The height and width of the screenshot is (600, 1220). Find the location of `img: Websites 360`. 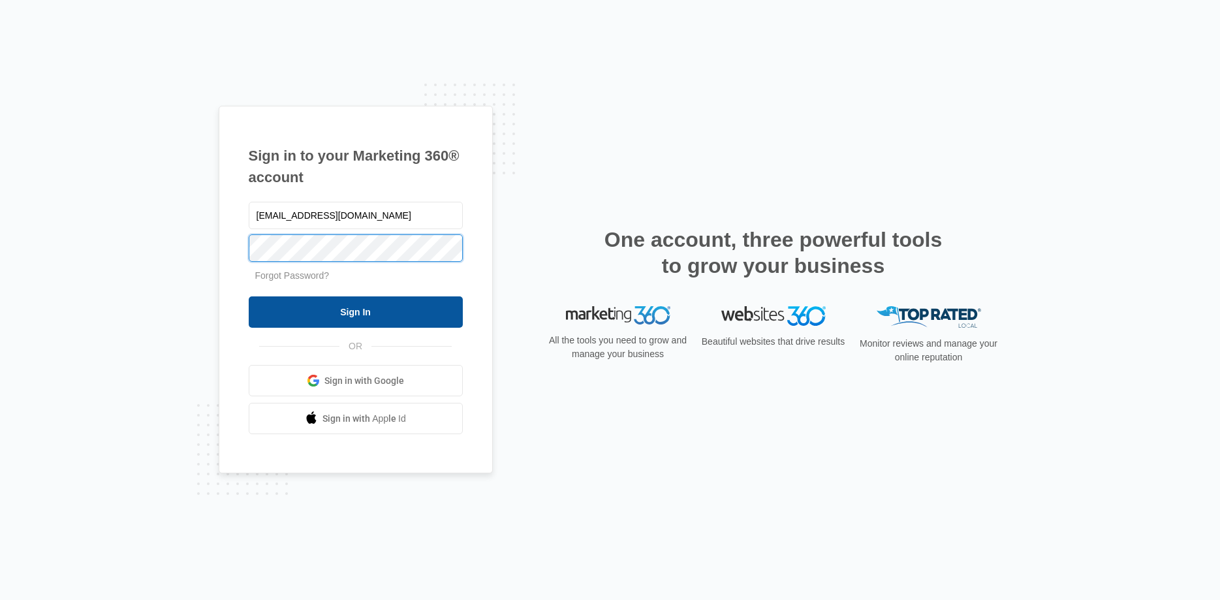

img: Websites 360 is located at coordinates (774, 315).